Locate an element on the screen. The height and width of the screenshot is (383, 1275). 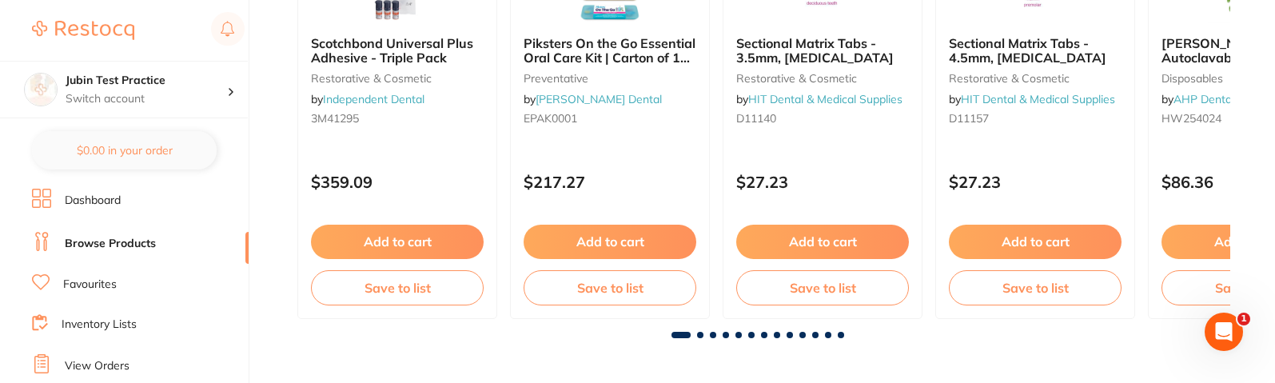
b: Scotchbond Universal Plus Adhesive - Triple Pack is located at coordinates (397, 50).